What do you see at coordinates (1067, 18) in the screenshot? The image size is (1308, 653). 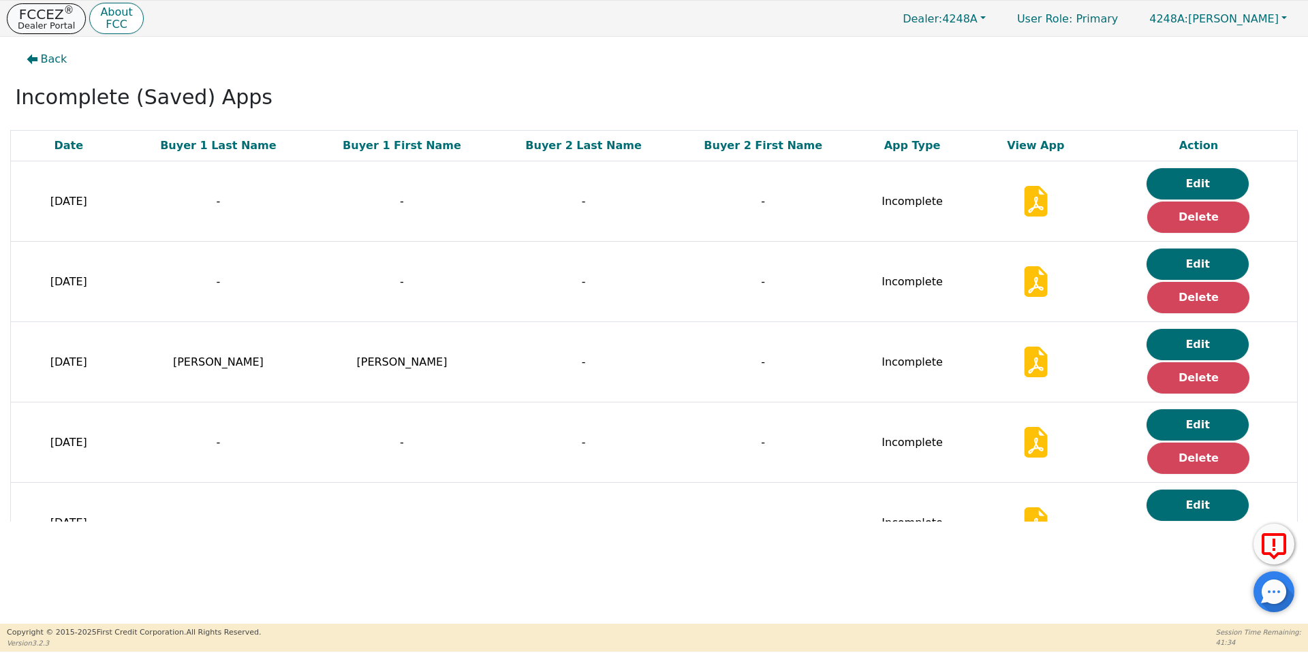 I see `p: Primary` at bounding box center [1067, 18].